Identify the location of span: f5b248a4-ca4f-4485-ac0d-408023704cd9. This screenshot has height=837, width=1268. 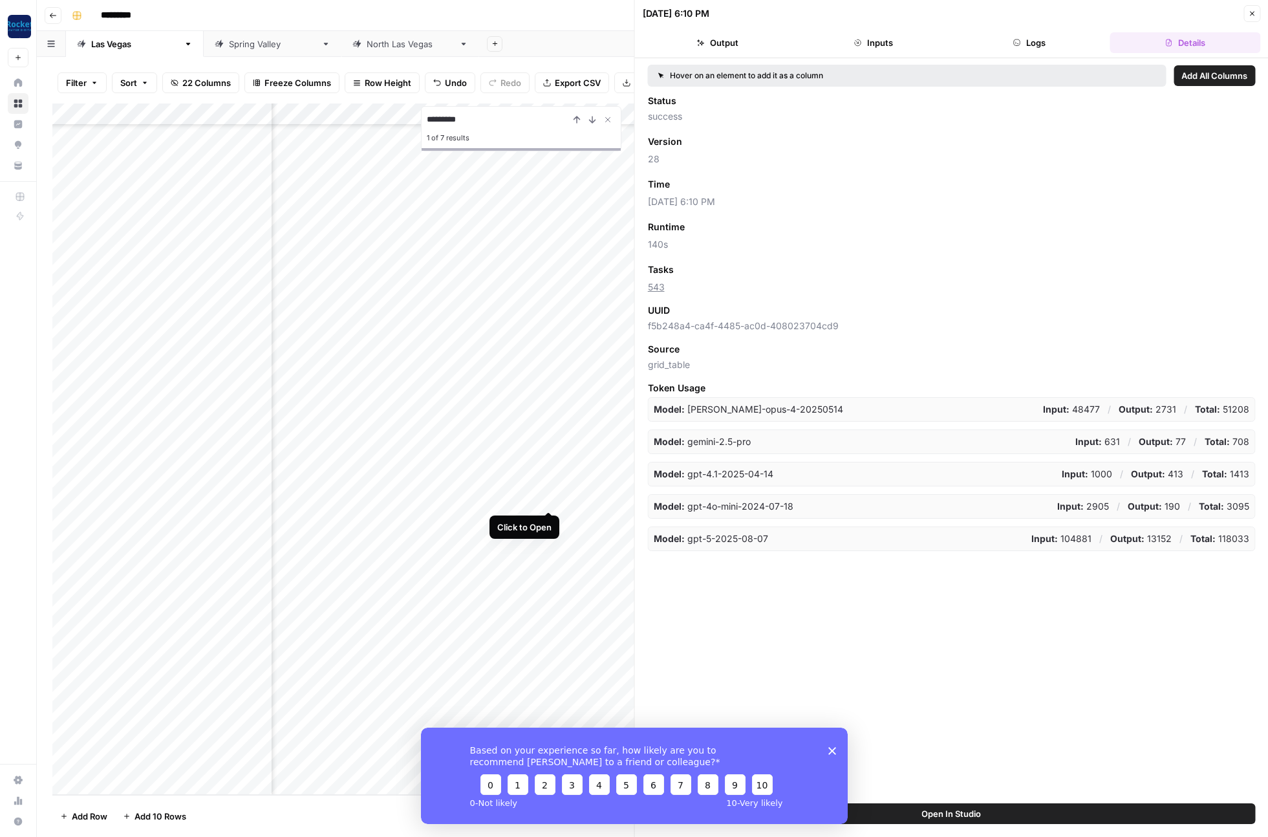
(952, 326).